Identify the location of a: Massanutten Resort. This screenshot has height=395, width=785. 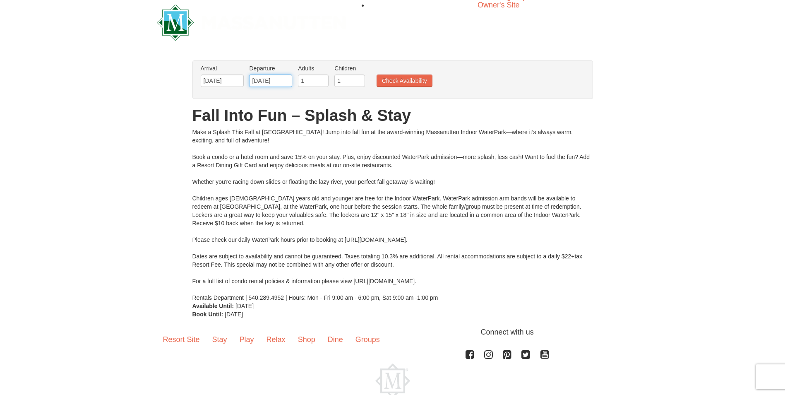
(252, 21).